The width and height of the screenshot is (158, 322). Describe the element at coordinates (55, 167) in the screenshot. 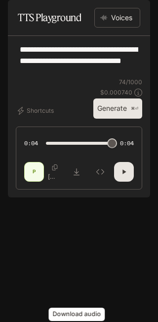

I see `button: Copy Voice ID` at that location.